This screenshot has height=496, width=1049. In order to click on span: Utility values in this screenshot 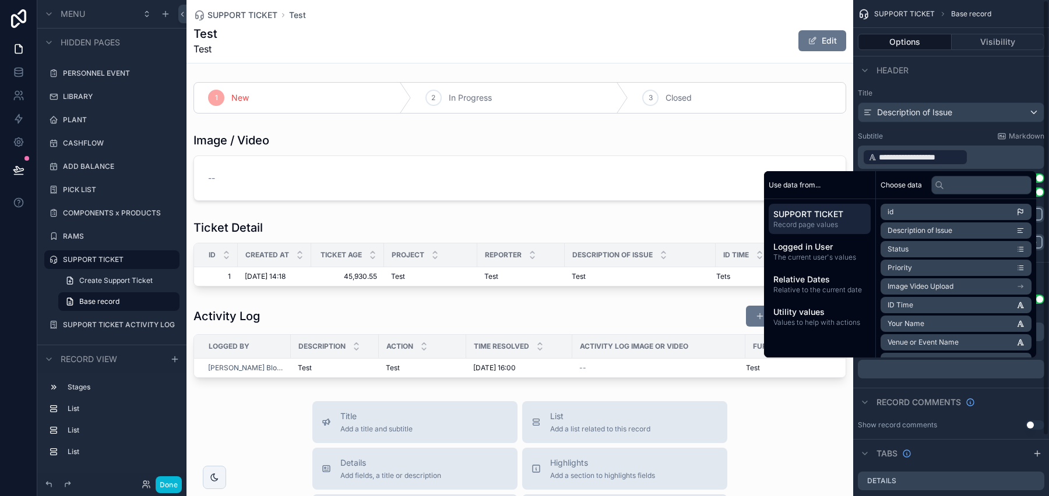, I will do `click(819, 312)`.